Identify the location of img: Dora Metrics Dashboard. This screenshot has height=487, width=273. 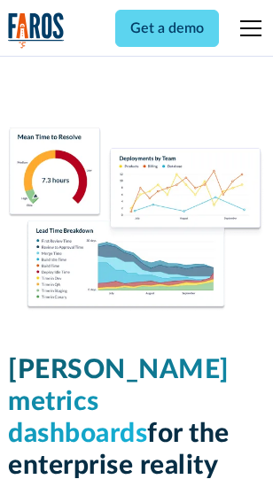
(136, 220).